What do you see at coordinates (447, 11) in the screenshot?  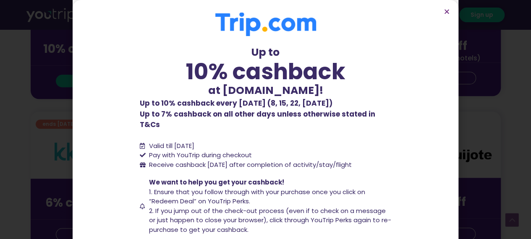 I see `a: Close` at bounding box center [447, 11].